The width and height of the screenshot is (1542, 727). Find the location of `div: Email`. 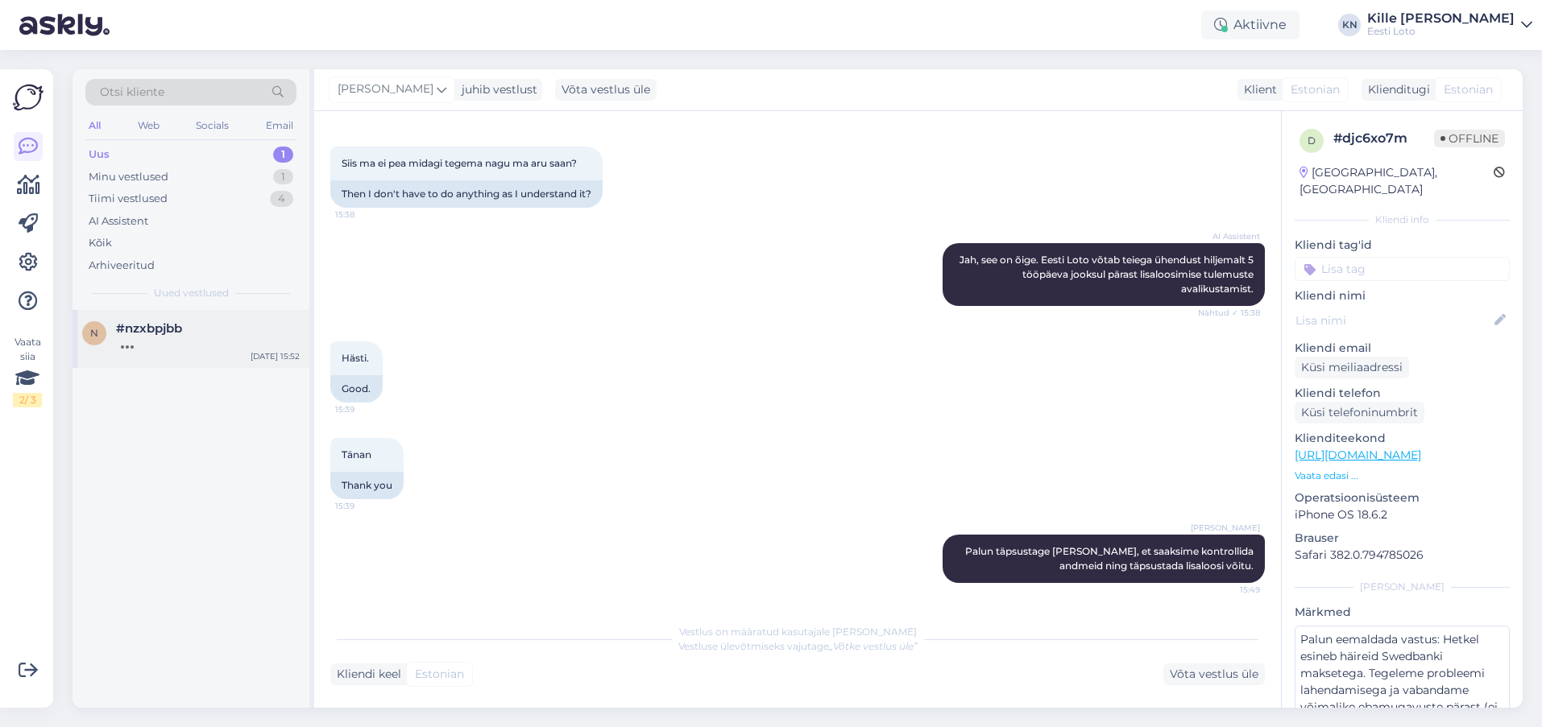

div: Email is located at coordinates (279, 126).